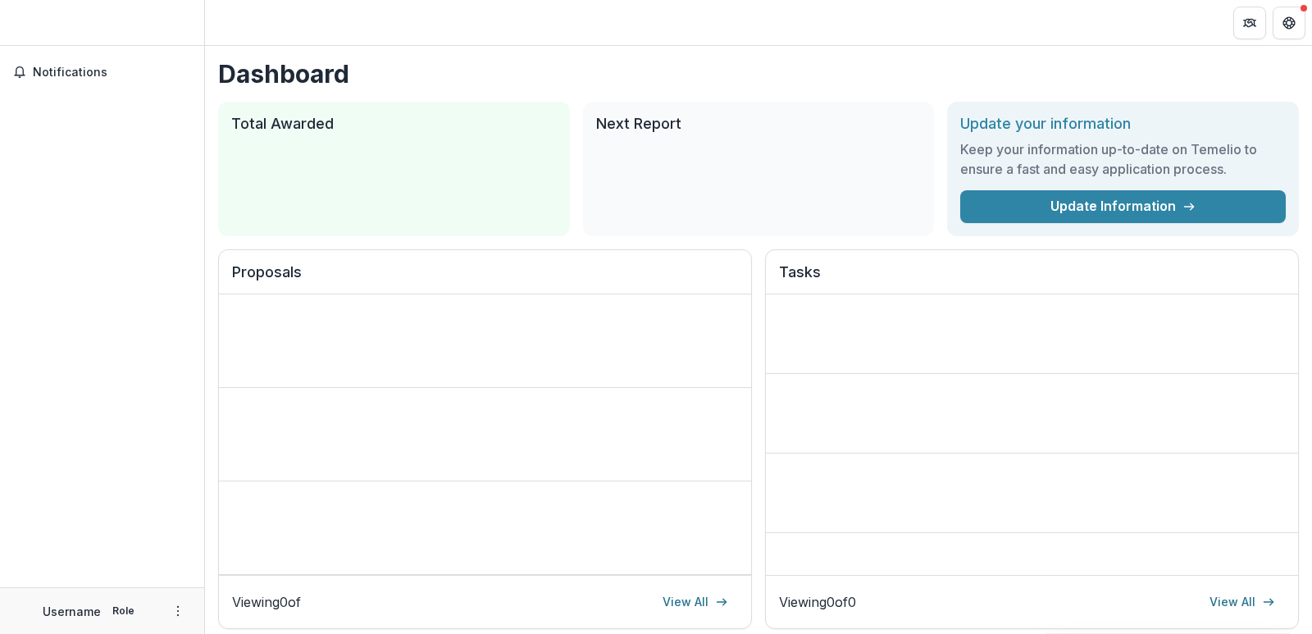 The image size is (1312, 634). I want to click on h2: Update your information, so click(1123, 124).